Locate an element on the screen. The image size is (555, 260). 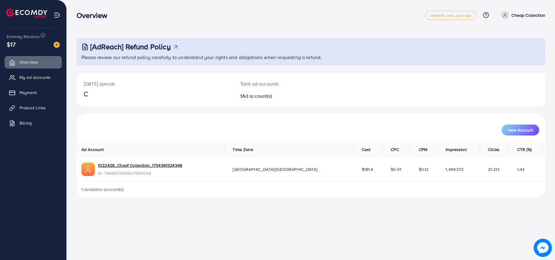
span: ID: 7449025142627500048 is located at coordinates (140, 174).